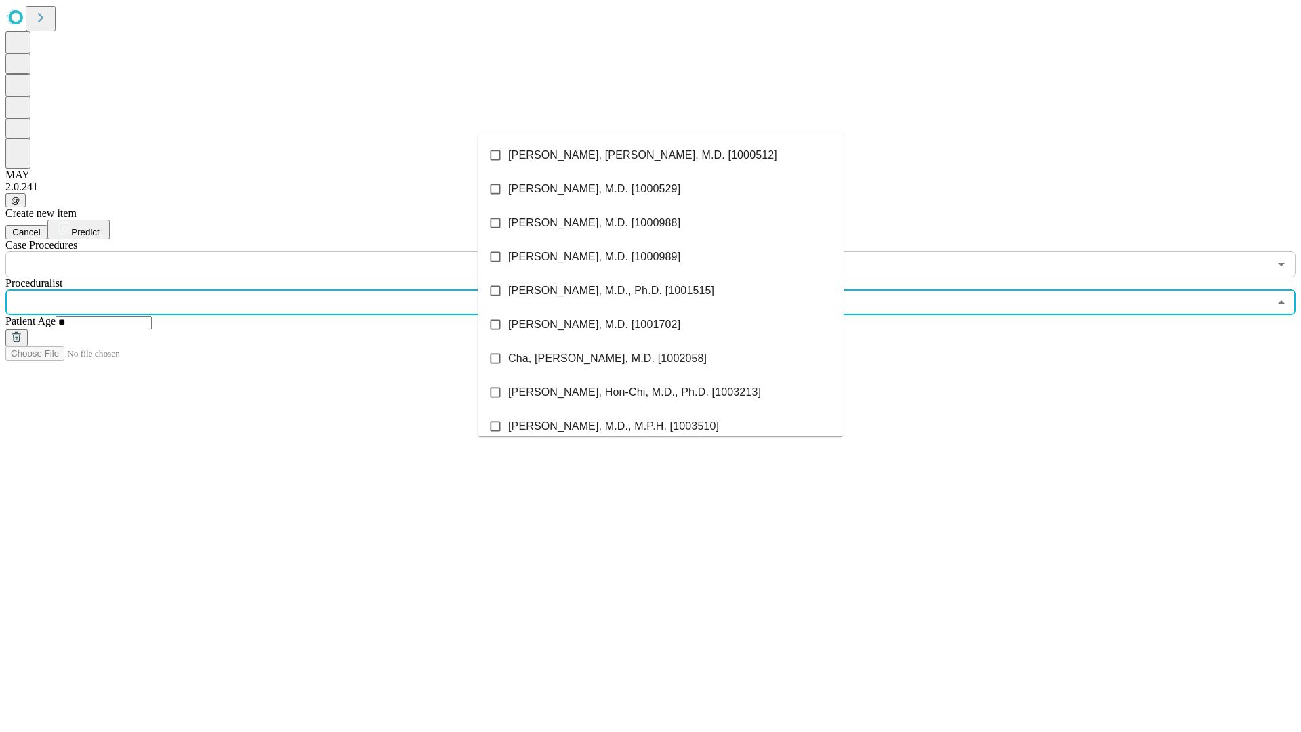 The height and width of the screenshot is (732, 1301). What do you see at coordinates (26, 232) in the screenshot?
I see `button: Cancel` at bounding box center [26, 232].